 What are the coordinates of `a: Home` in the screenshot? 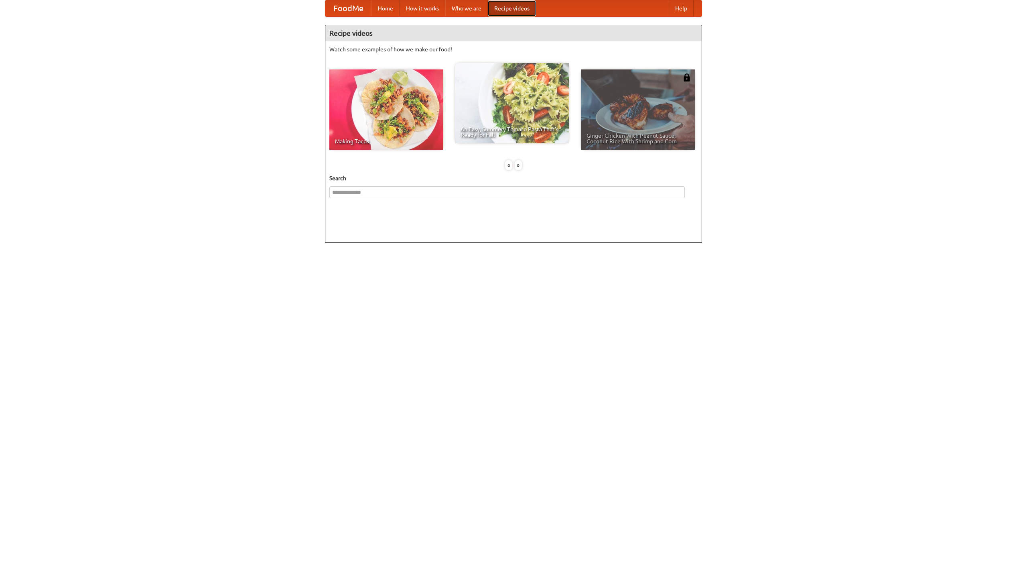 It's located at (385, 8).